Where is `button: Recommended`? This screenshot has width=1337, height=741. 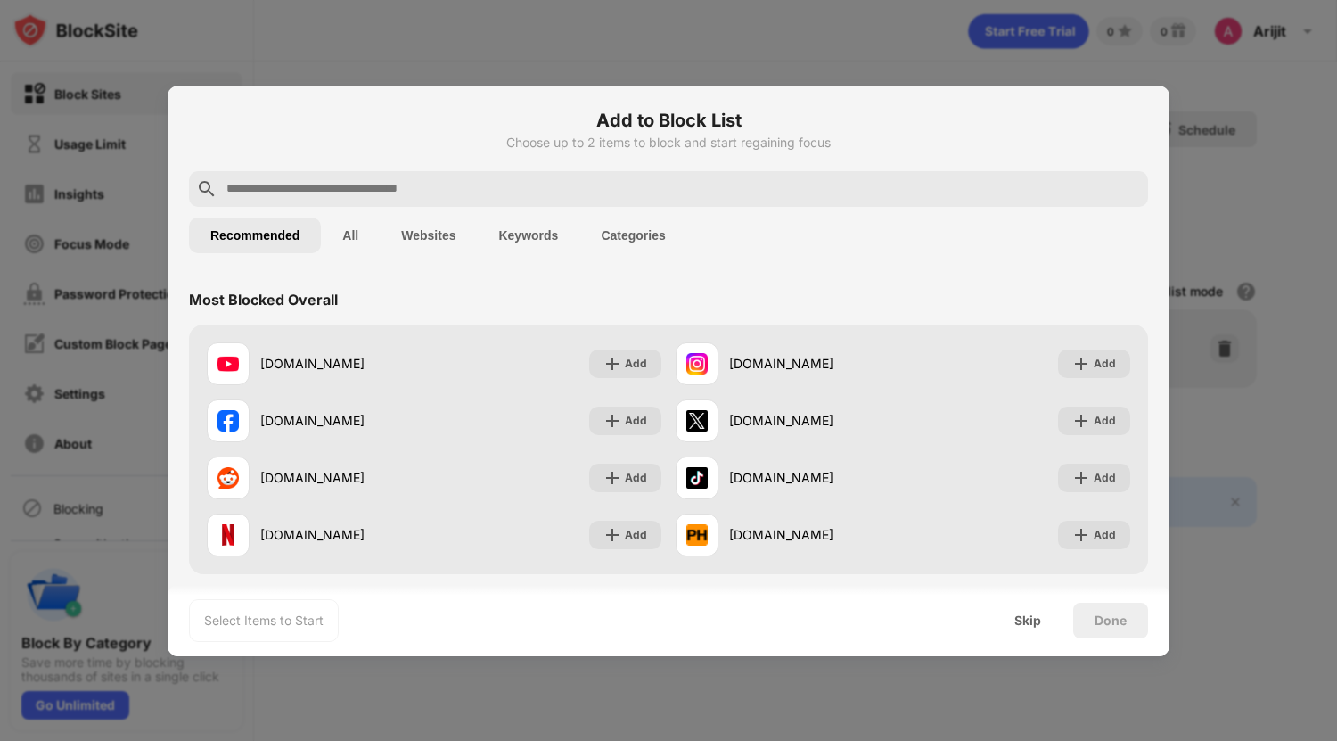
button: Recommended is located at coordinates (255, 235).